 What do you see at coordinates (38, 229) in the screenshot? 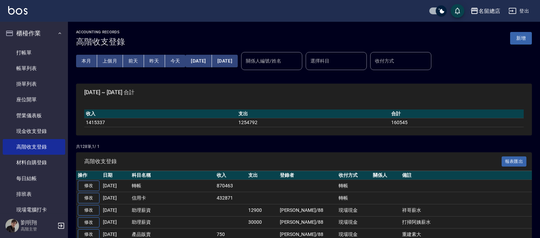
I see `p: 高階主管` at bounding box center [38, 229].